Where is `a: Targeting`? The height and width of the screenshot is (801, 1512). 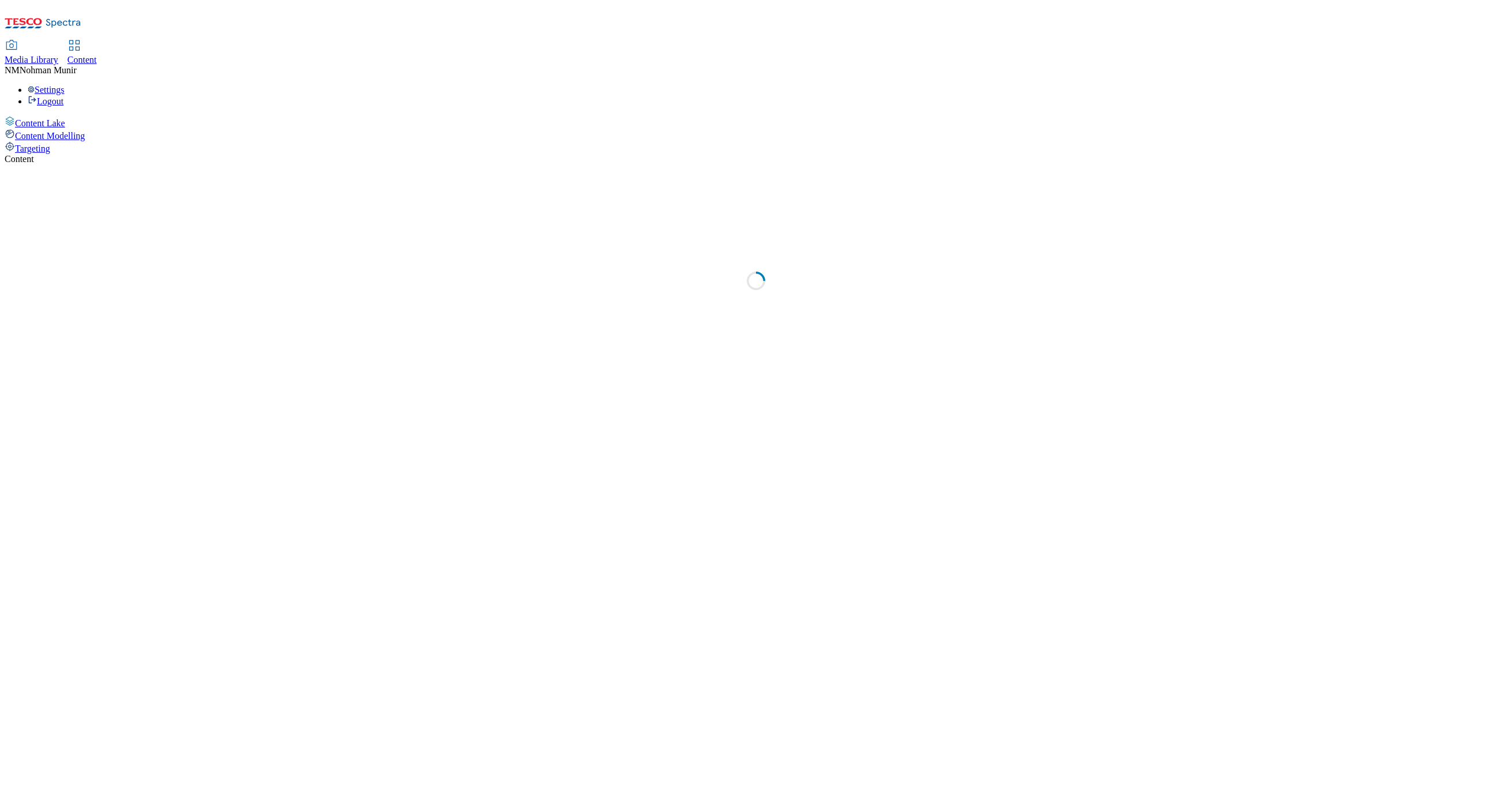 a: Targeting is located at coordinates (756, 148).